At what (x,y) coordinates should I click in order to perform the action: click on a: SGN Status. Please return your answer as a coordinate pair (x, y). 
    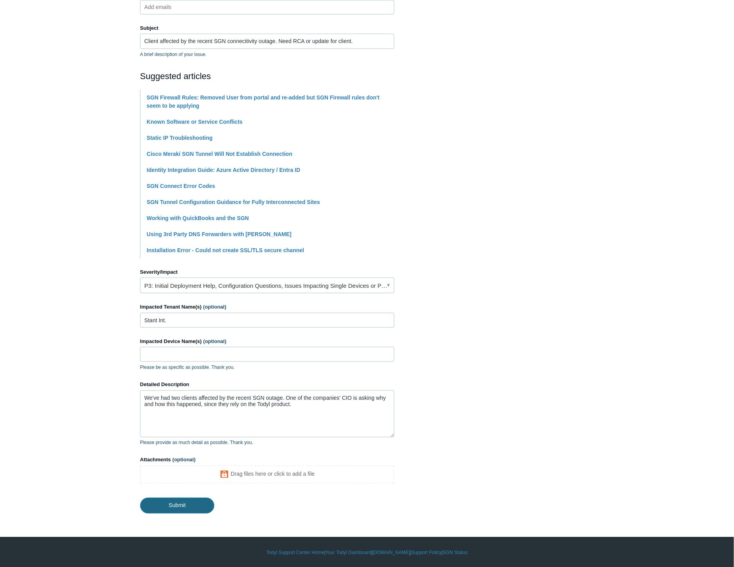
    Looking at the image, I should click on (455, 553).